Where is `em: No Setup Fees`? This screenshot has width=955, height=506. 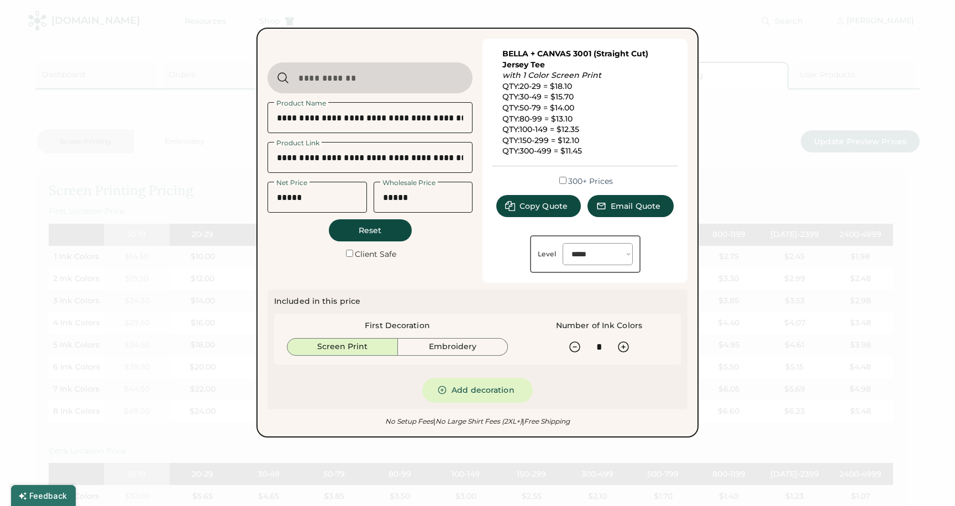
em: No Setup Fees is located at coordinates (409, 421).